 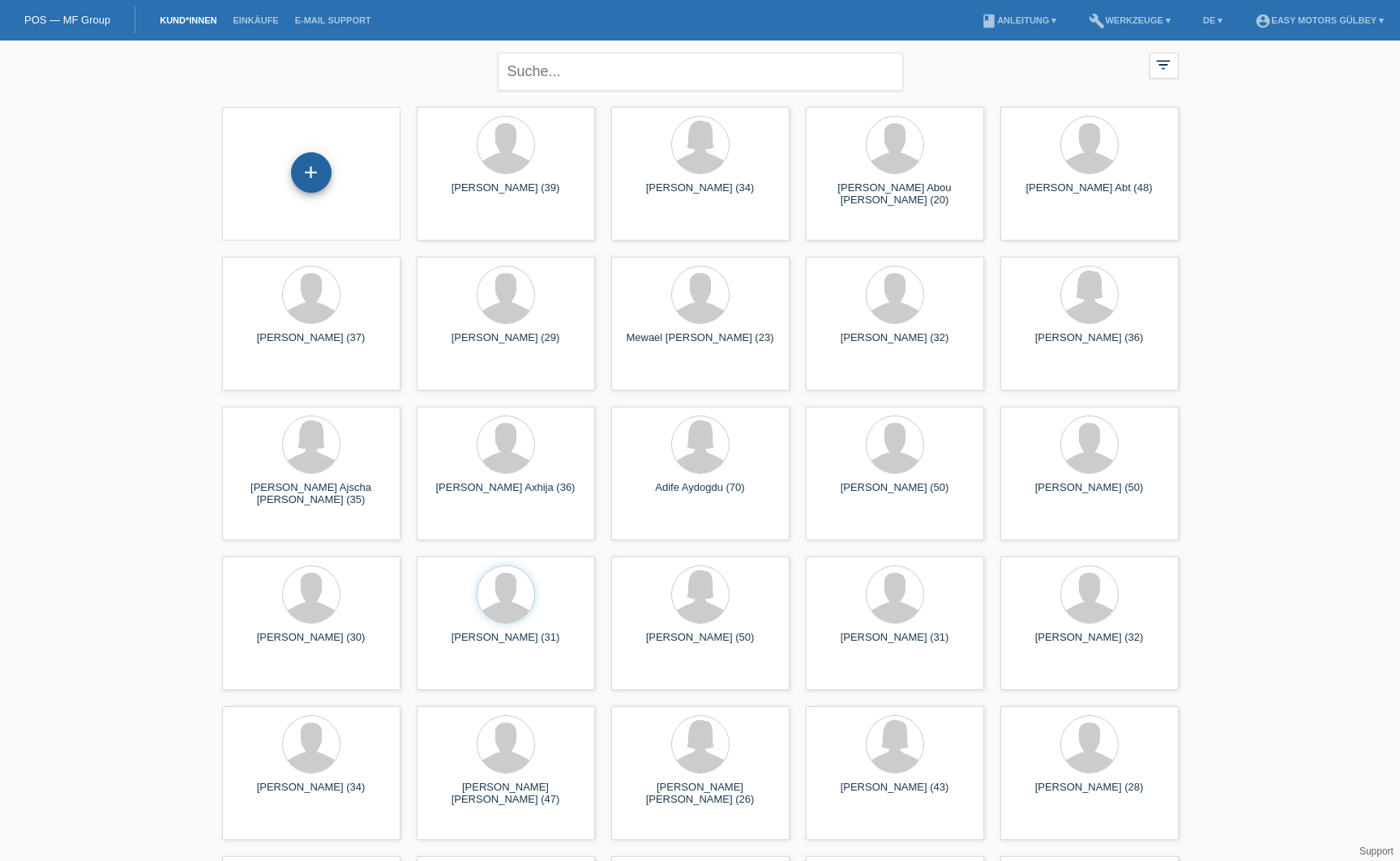 I want to click on i: account_circle, so click(x=1262, y=21).